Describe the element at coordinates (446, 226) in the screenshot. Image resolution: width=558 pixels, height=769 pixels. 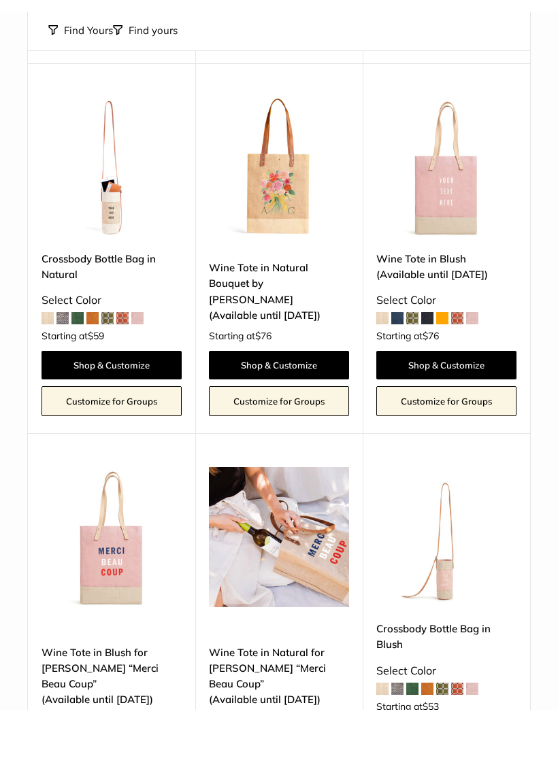
I see `img: Wine Tote in Blush` at that location.